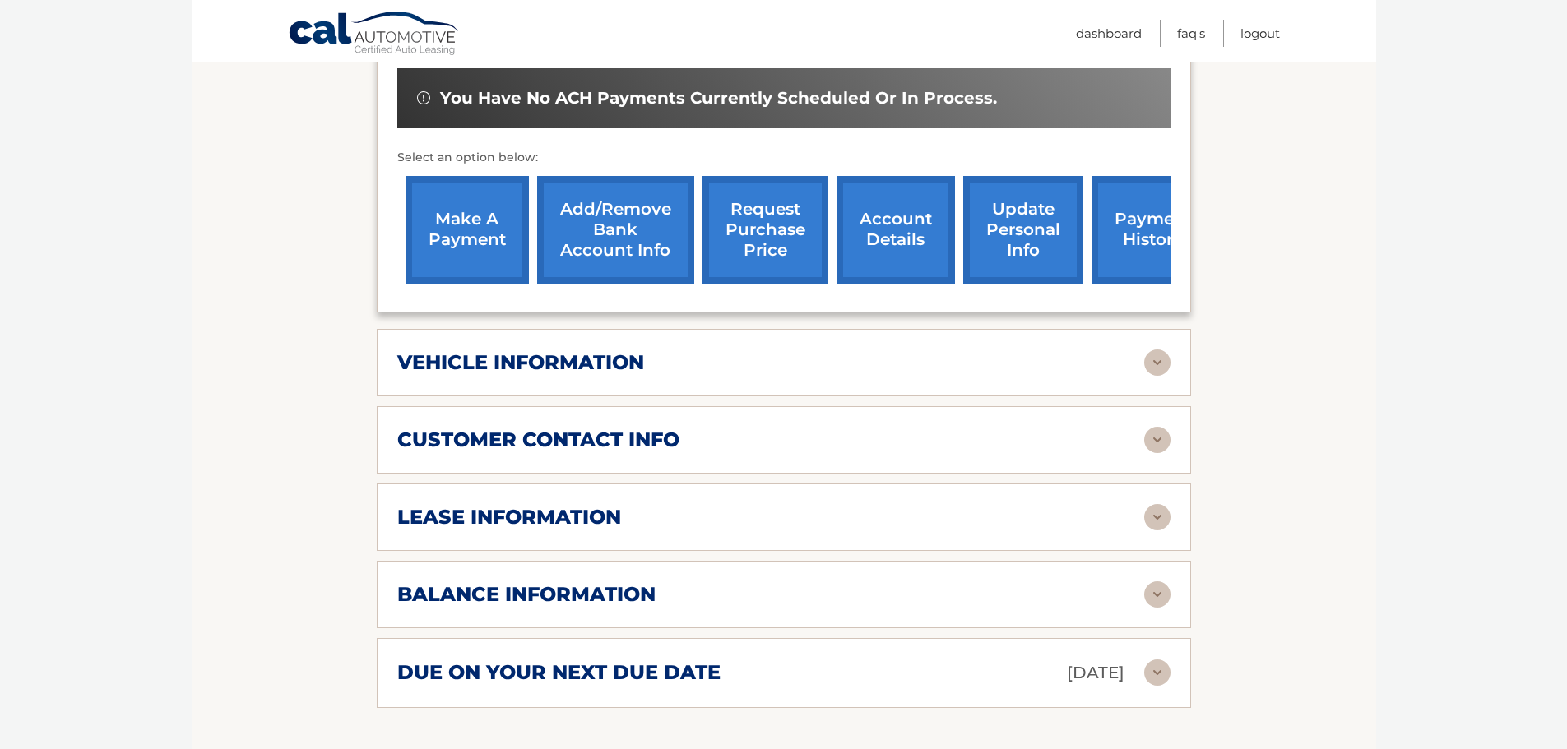 The height and width of the screenshot is (749, 1567). Describe the element at coordinates (765, 229) in the screenshot. I see `a: request purchase price` at that location.